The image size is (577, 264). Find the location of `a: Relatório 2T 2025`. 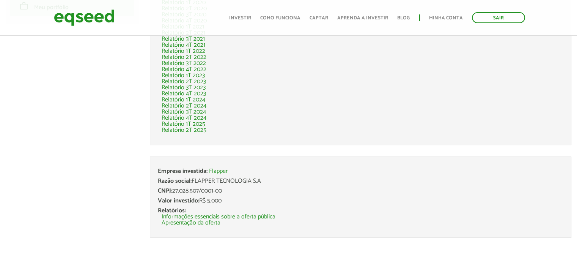

a: Relatório 2T 2025 is located at coordinates (184, 130).